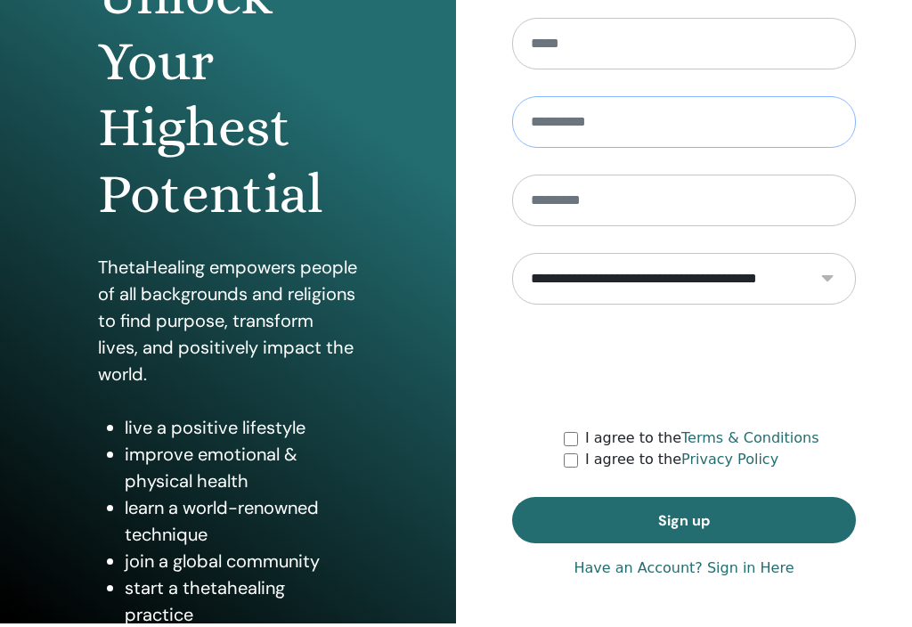  Describe the element at coordinates (227, 321) in the screenshot. I see `p: ThetaHealing empowers people of all backgrounds and religions to find purpose, transform lives, a...` at that location.